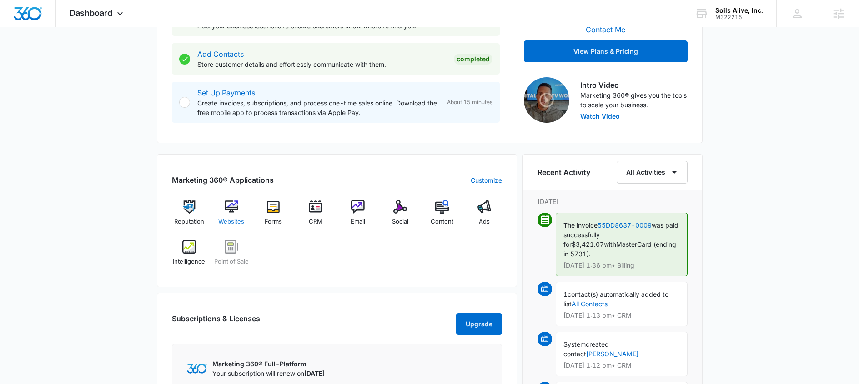  Describe the element at coordinates (739, 10) in the screenshot. I see `div: account name` at that location.